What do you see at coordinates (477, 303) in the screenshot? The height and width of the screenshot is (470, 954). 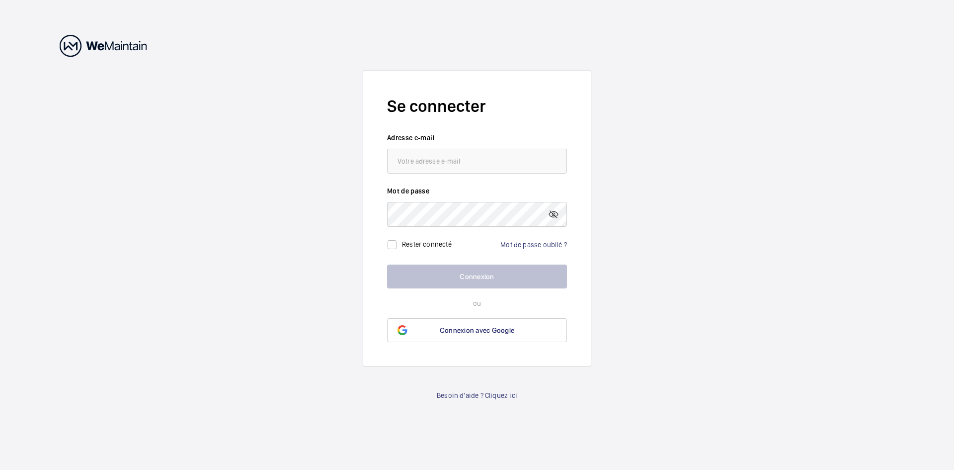 I see `p: ou` at bounding box center [477, 303].